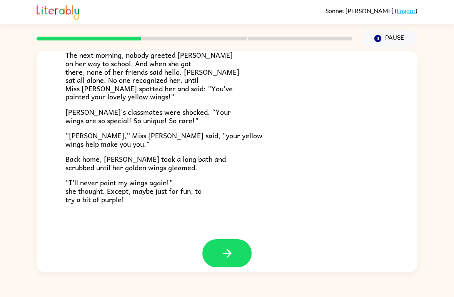 This screenshot has width=454, height=297. I want to click on span: “I’ll never paint my wings again!” she thought. Except, maybe just for fun, to try a bit of purple!, so click(134, 191).